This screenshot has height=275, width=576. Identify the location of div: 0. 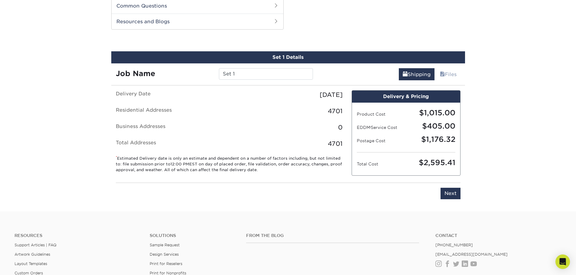
(288, 128).